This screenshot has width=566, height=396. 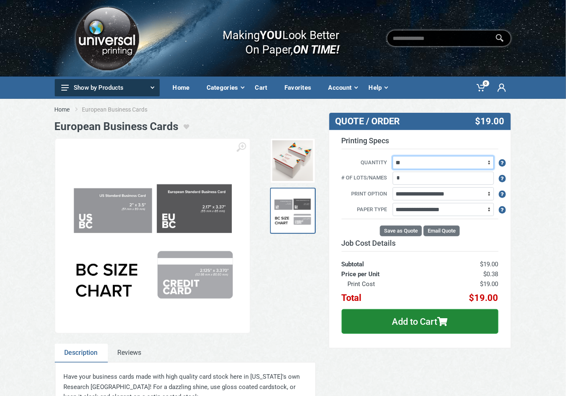 What do you see at coordinates (420, 143) in the screenshot?
I see `h3: Printing Specs` at bounding box center [420, 143].